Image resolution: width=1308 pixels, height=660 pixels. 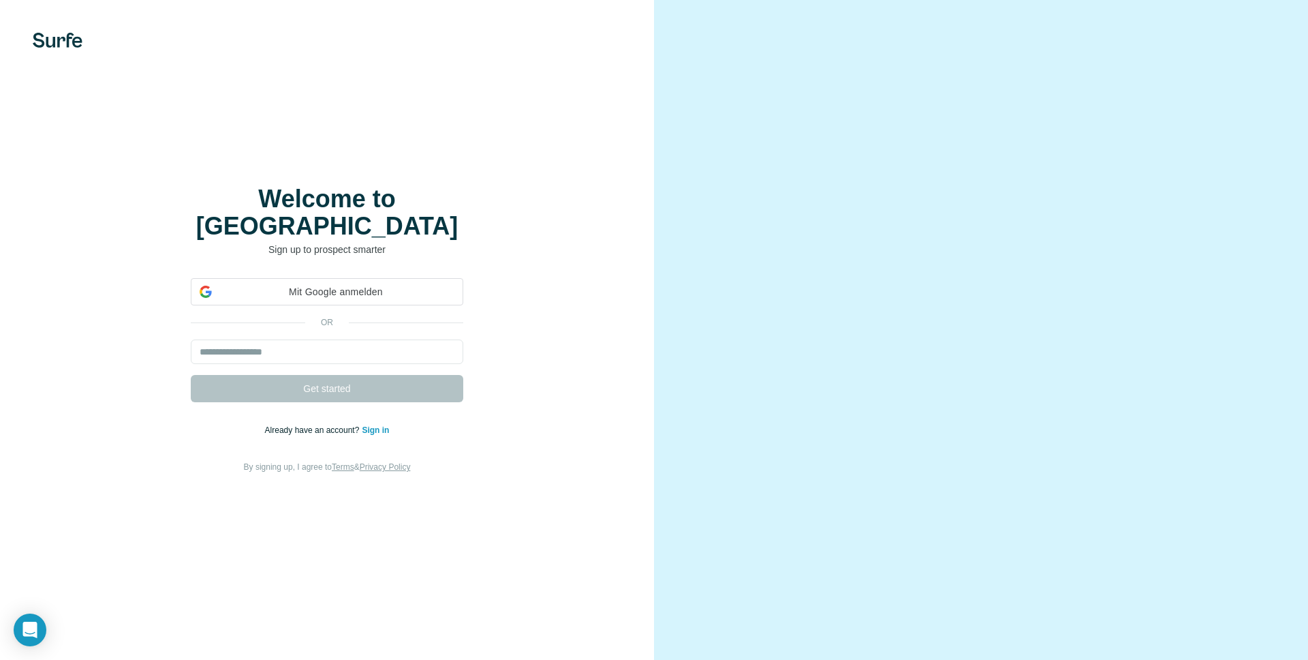 I want to click on a: Terms, so click(x=343, y=467).